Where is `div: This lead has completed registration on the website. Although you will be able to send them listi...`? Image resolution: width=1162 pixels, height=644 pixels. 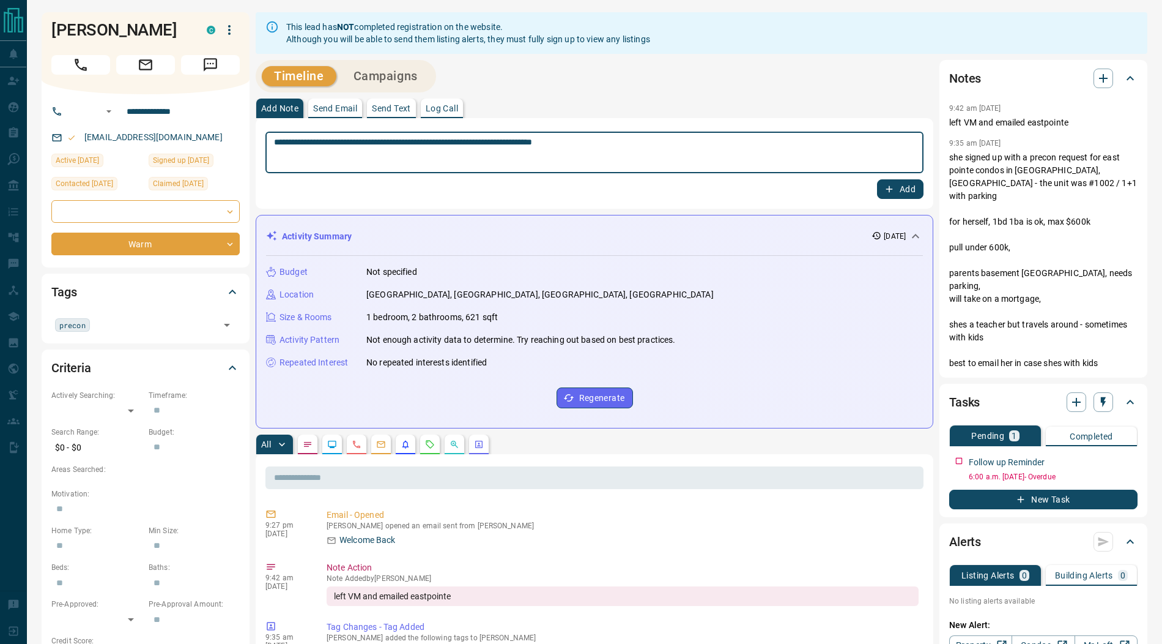
div: This lead has completed registration on the website. Although you will be able to send them listi... is located at coordinates (468, 33).